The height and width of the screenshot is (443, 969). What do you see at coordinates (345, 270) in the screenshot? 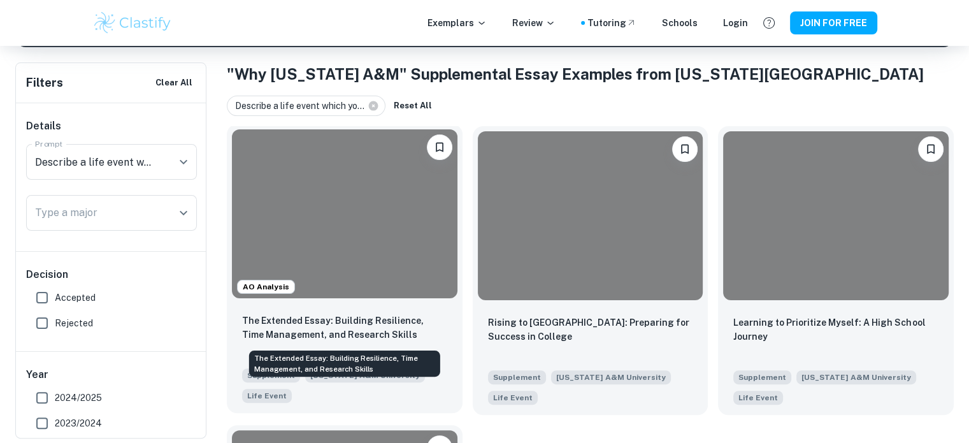
I see `a: AO AnalysisPlease log in to bookmark exemplarsThe Extended Essay: Building Resilience, Time Manag...` at bounding box center [345, 270].